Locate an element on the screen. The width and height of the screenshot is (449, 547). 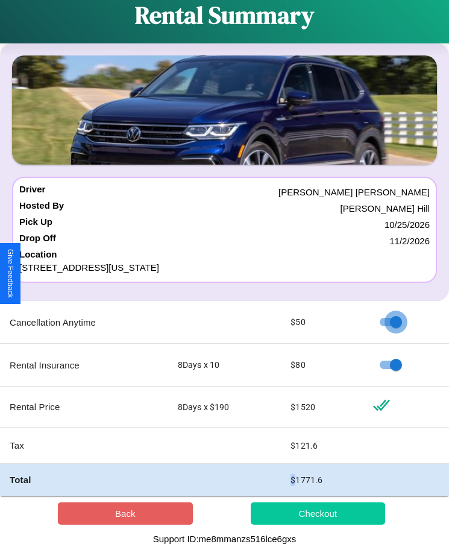
td: $ 121.6 is located at coordinates (321, 446).